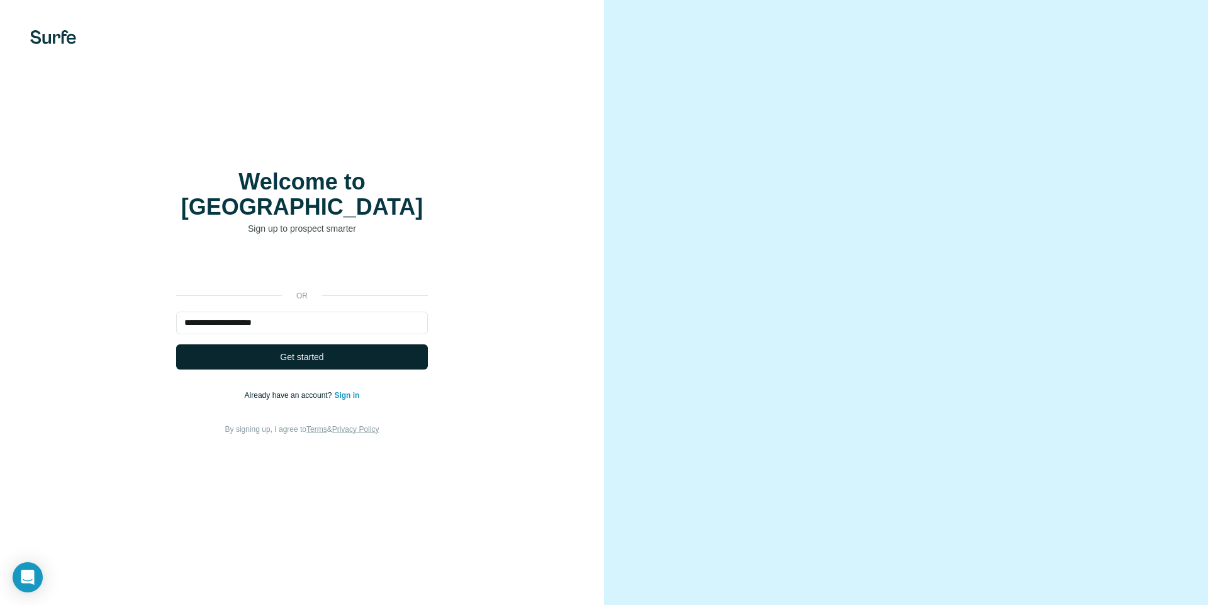 Image resolution: width=1208 pixels, height=605 pixels. What do you see at coordinates (53, 37) in the screenshot?
I see `img: Surfe's logo` at bounding box center [53, 37].